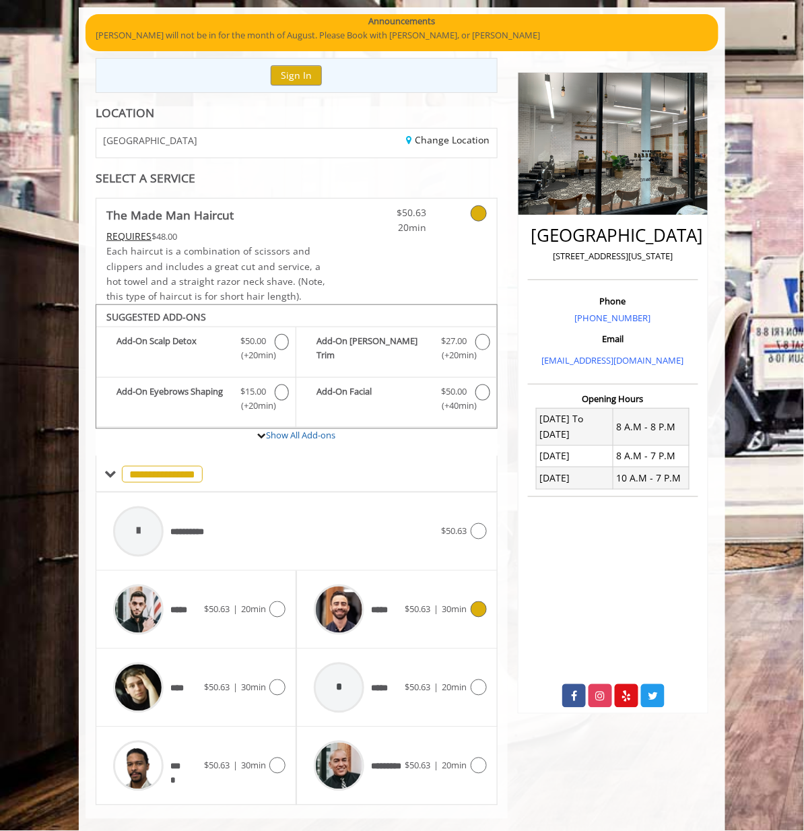 This screenshot has width=804, height=831. Describe the element at coordinates (613, 399) in the screenshot. I see `h3: Opening Hours` at that location.